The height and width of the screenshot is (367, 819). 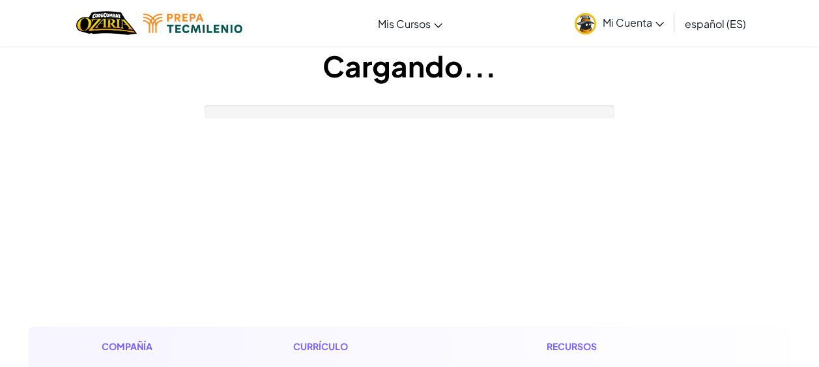 What do you see at coordinates (715, 23) in the screenshot?
I see `span: español (ES)` at bounding box center [715, 23].